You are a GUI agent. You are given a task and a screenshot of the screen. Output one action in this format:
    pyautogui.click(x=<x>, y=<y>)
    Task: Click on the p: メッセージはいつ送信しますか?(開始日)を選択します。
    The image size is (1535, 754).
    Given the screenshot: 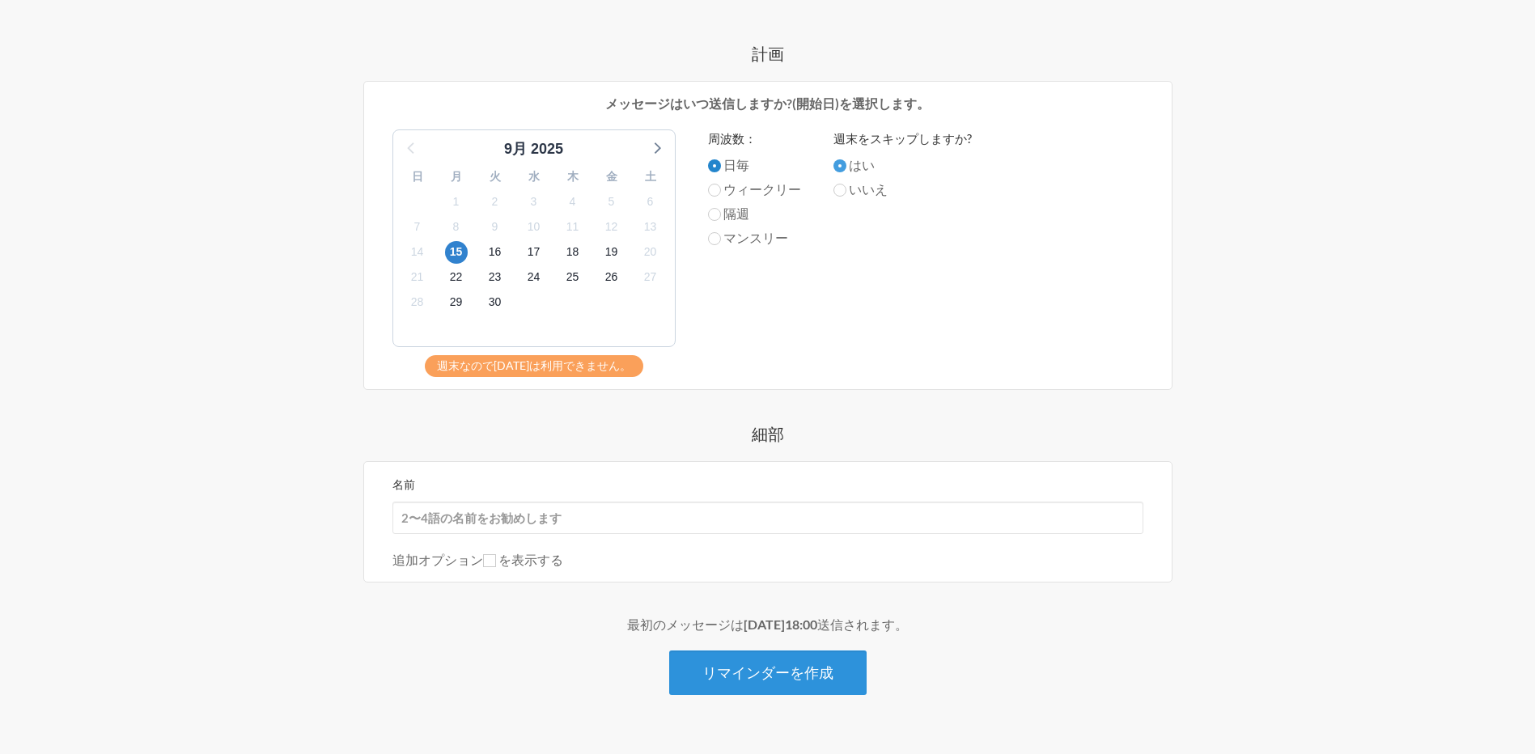 What is the action you would take?
    pyautogui.click(x=768, y=104)
    